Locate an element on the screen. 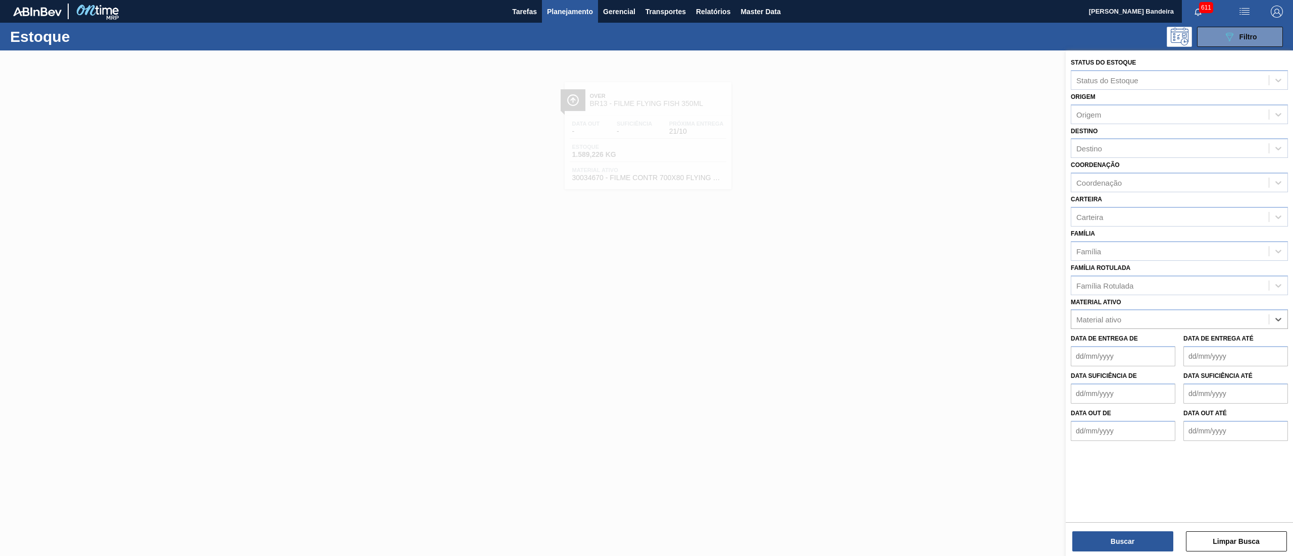 The image size is (1293, 556). label: Destino is located at coordinates (1084, 131).